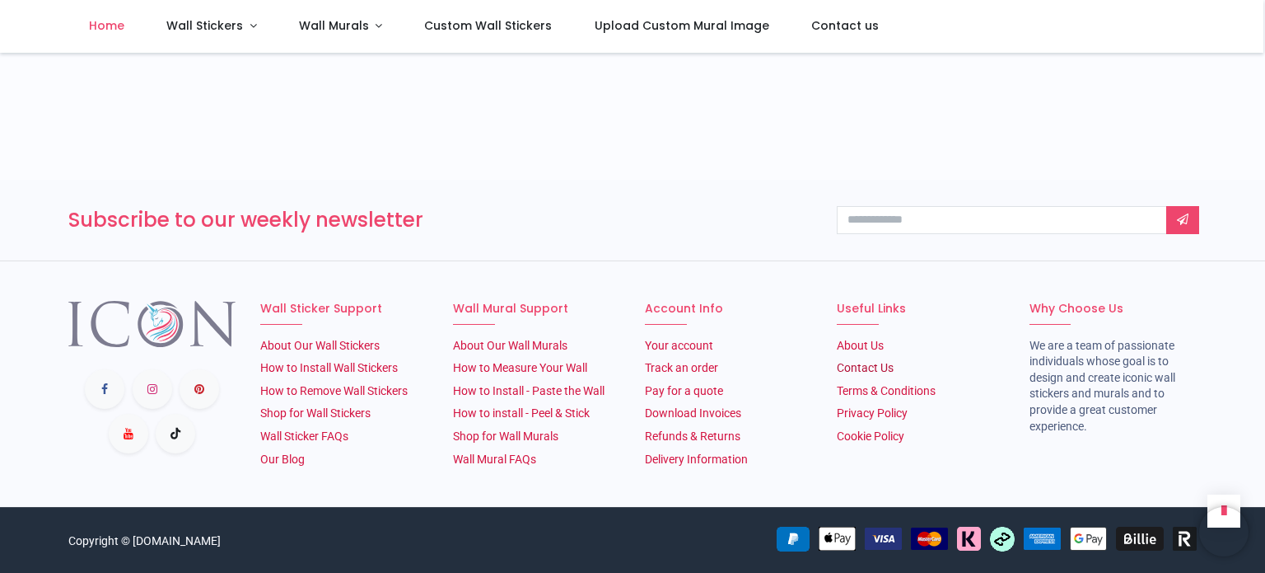  I want to click on a: Your account, so click(679, 345).